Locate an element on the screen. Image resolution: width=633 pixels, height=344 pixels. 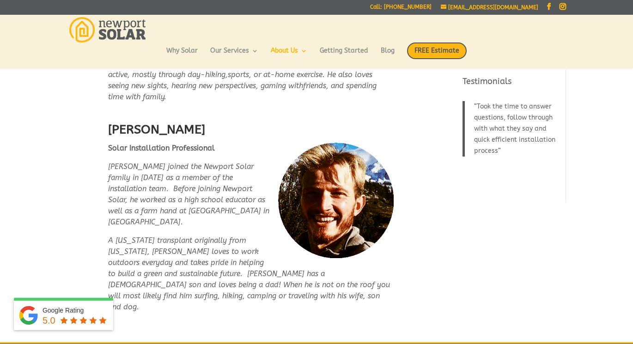
a: Our Services is located at coordinates (234, 55).